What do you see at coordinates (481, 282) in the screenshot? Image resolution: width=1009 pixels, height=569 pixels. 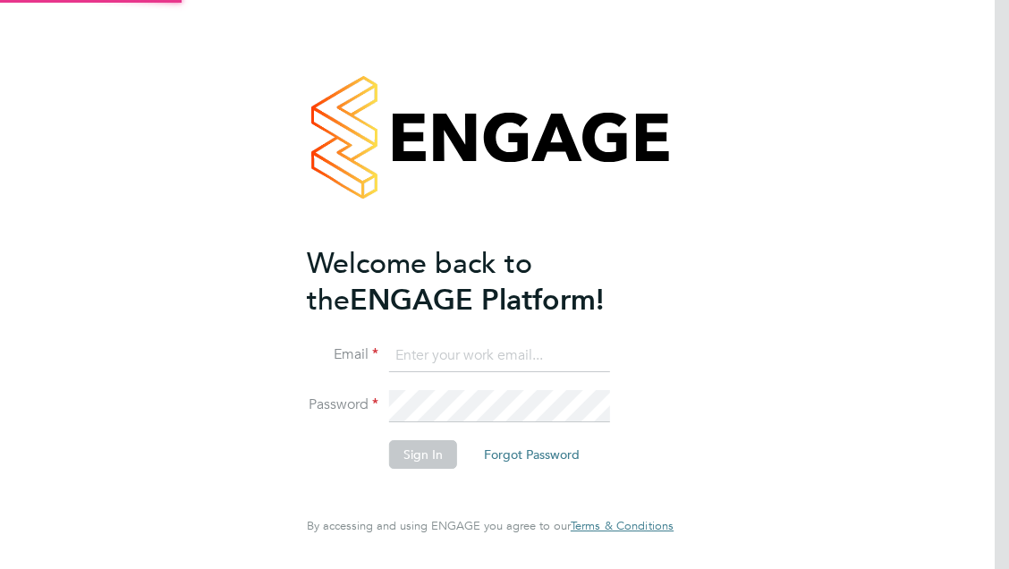 I see `h2: ENGAGE Platform!` at bounding box center [481, 282].